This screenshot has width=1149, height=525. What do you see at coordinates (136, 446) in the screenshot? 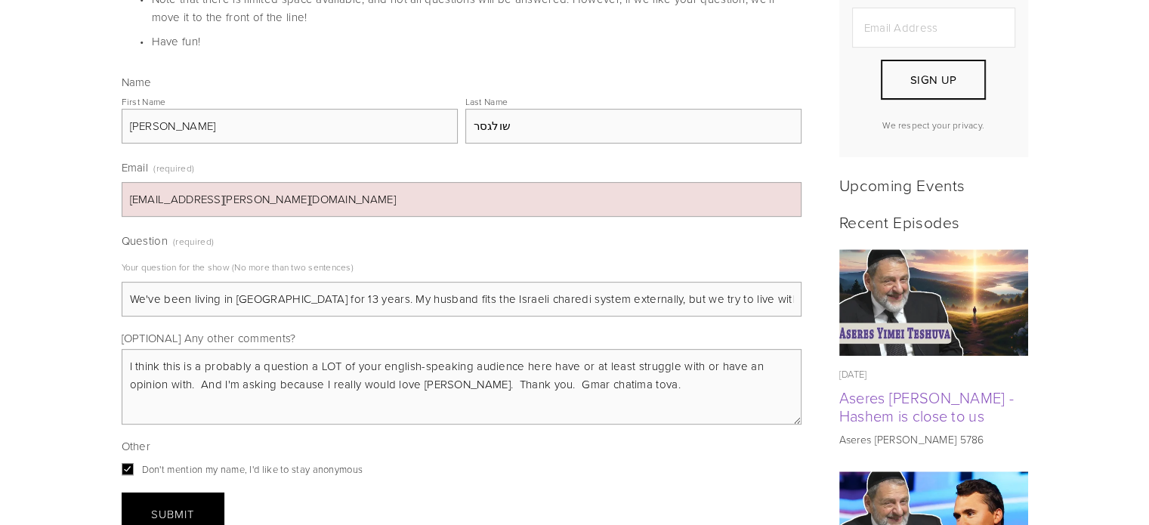
I see `span: Other` at bounding box center [136, 446].